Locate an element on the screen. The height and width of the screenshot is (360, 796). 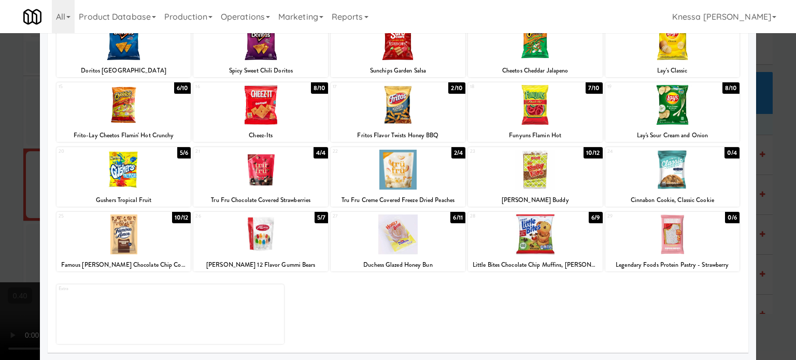
div: 2/4 is located at coordinates (458, 153).